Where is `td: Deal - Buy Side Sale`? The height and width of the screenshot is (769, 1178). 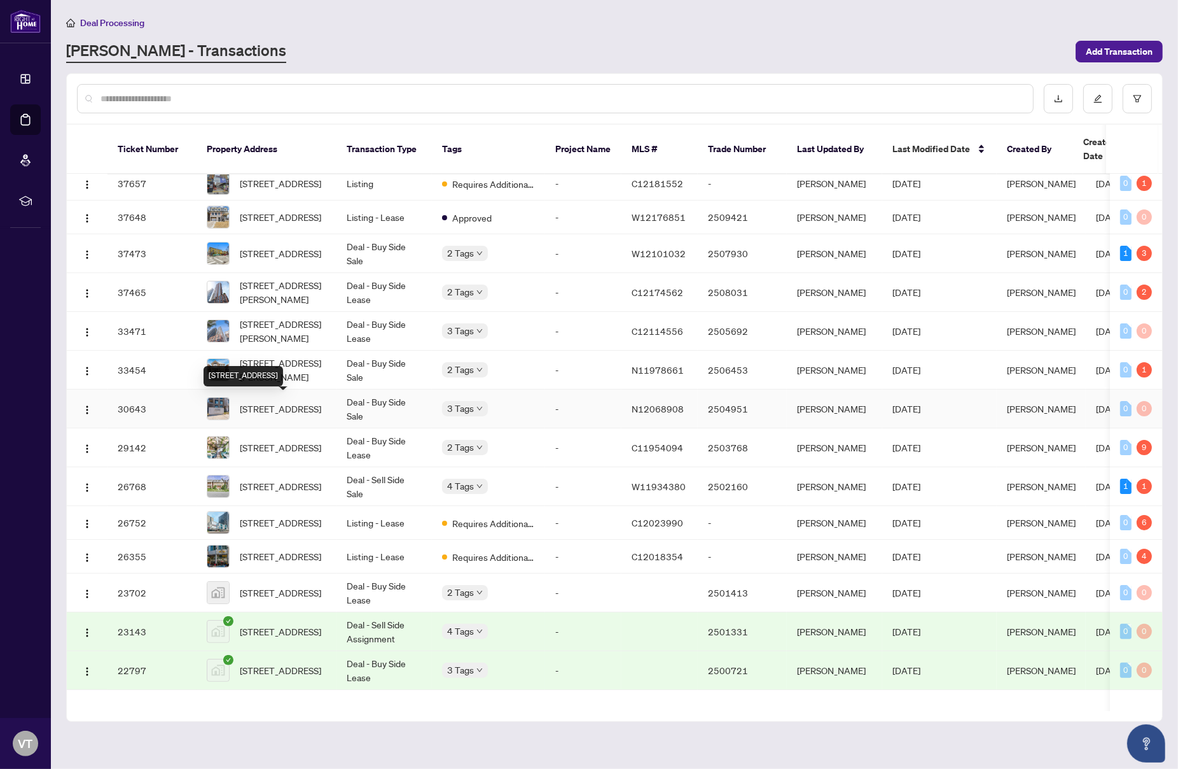
td: Deal - Buy Side Sale is located at coordinates (384, 253).